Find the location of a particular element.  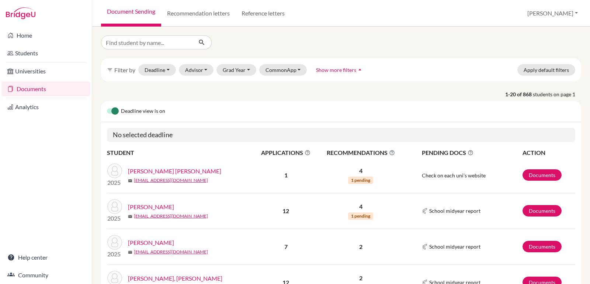

span: APPLICATIONS is located at coordinates (286, 153).